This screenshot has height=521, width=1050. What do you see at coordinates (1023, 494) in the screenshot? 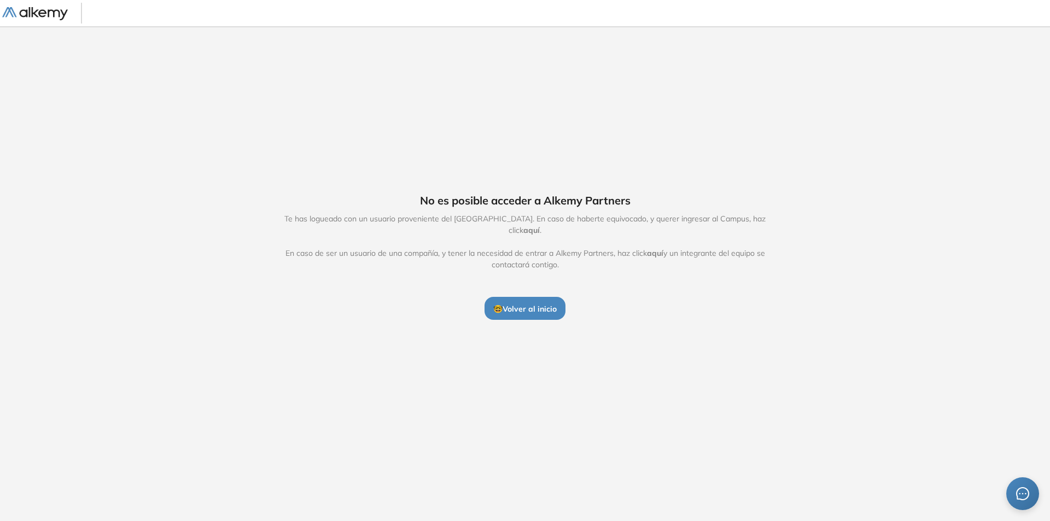
I see `span: message` at bounding box center [1023, 494].